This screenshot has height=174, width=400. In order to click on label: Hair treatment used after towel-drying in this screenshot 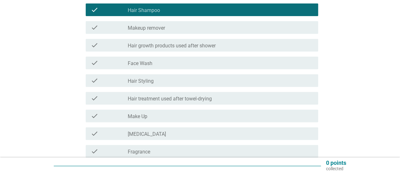, I will do `click(170, 99)`.